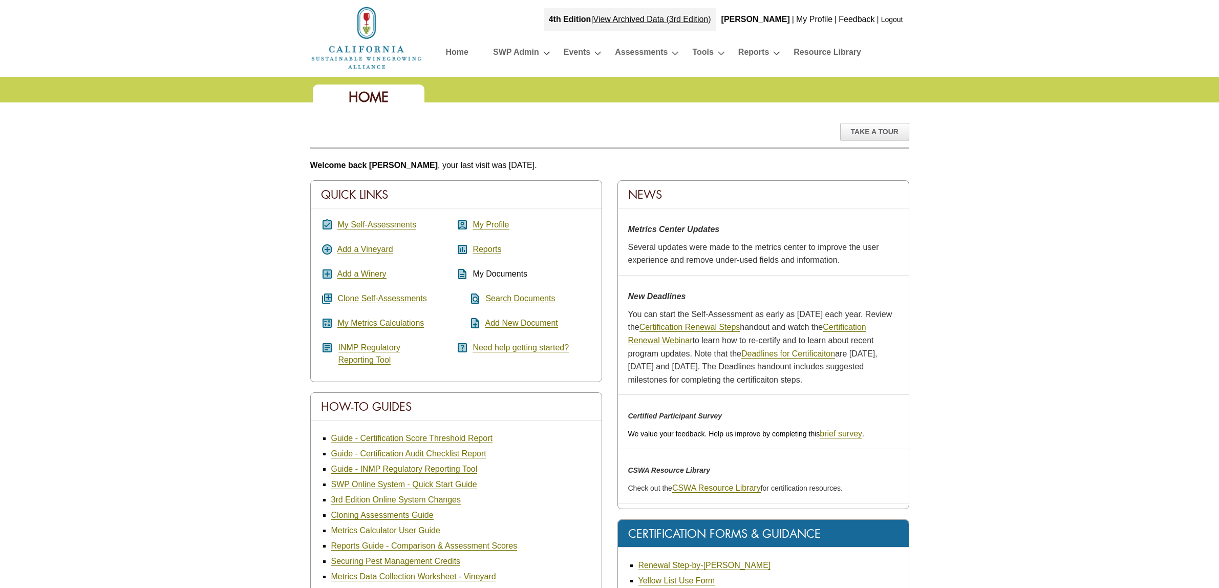  What do you see at coordinates (735, 488) in the screenshot?
I see `span: Check out the for certification resources.` at bounding box center [735, 488].